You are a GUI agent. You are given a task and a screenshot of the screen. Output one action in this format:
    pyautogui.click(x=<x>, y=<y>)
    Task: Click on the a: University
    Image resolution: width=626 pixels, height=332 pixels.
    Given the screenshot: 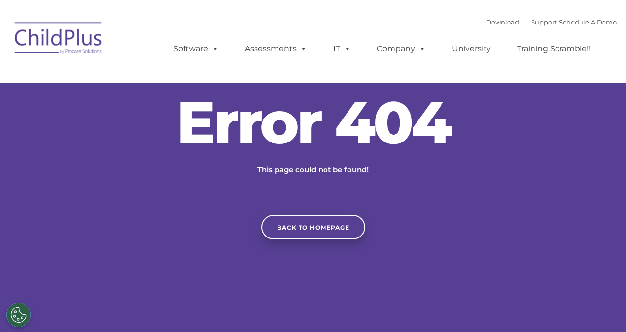 What is the action you would take?
    pyautogui.click(x=471, y=49)
    